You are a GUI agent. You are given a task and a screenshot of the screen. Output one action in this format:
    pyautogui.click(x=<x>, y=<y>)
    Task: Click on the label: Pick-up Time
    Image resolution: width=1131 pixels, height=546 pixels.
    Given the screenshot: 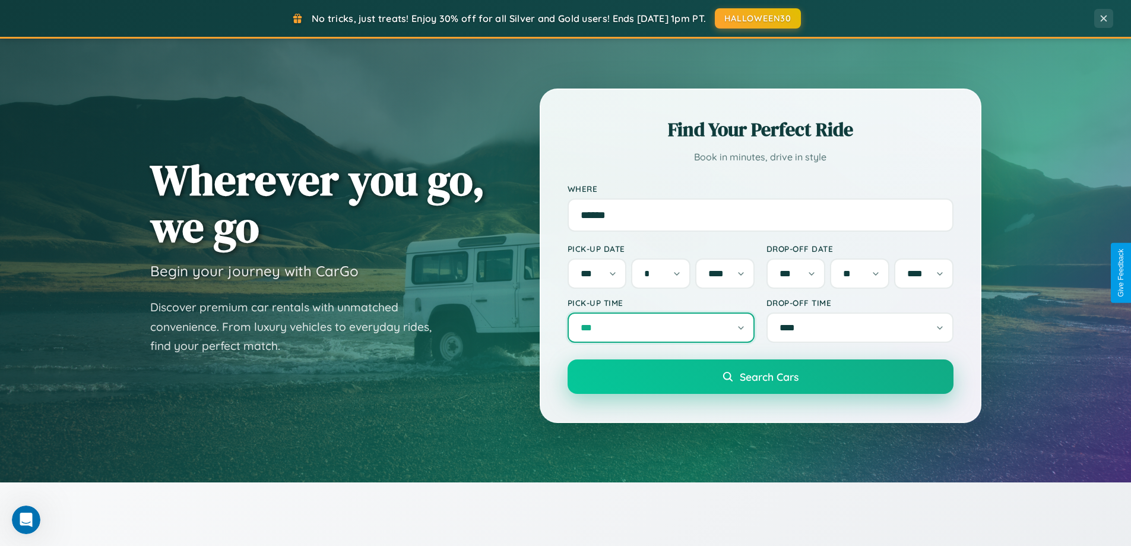 What is the action you would take?
    pyautogui.click(x=661, y=302)
    